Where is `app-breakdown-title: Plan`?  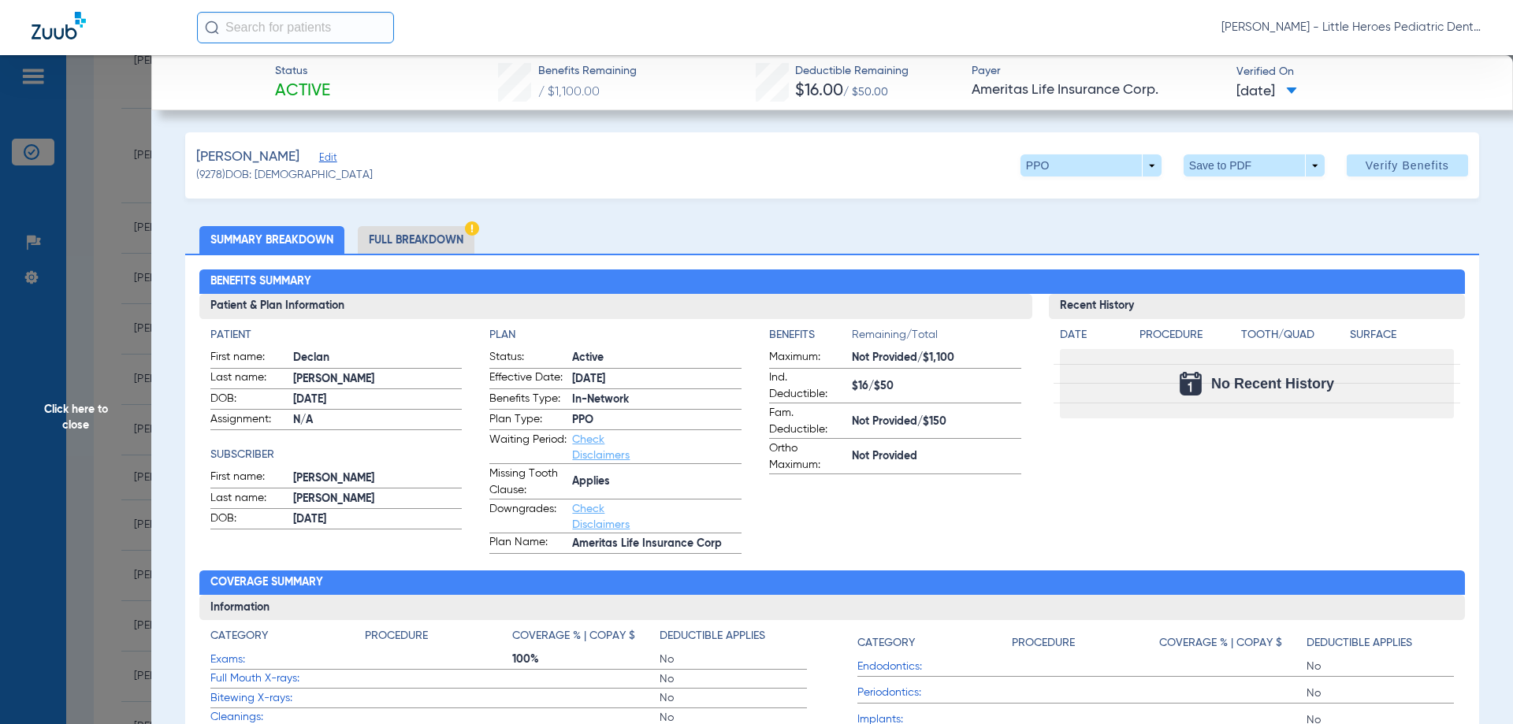 app-breakdown-title: Plan is located at coordinates (616, 335).